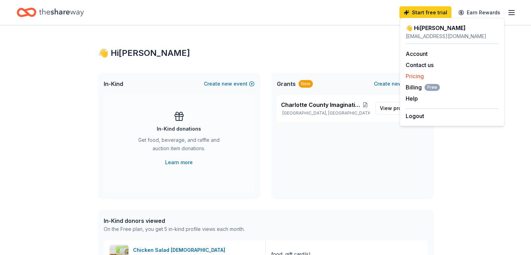 The image size is (531, 255). What do you see at coordinates (402, 108) in the screenshot?
I see `span: project` at bounding box center [402, 108].